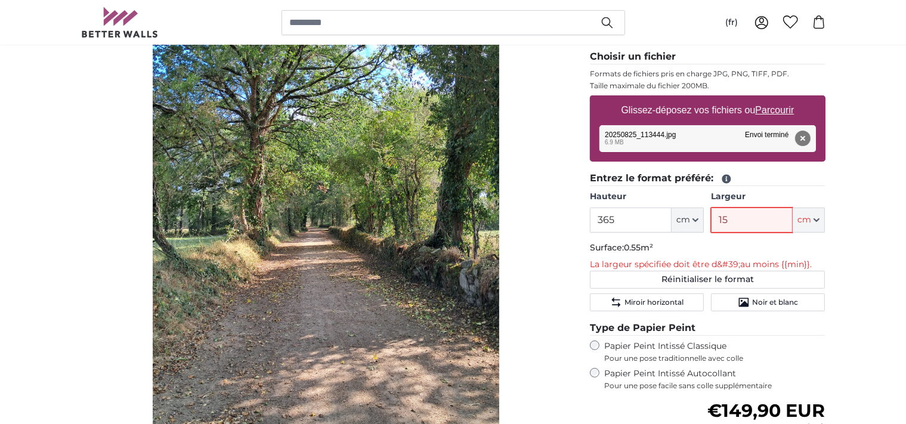 The width and height of the screenshot is (906, 424). What do you see at coordinates (731, 23) in the screenshot?
I see `button: (fr)` at bounding box center [731, 23].